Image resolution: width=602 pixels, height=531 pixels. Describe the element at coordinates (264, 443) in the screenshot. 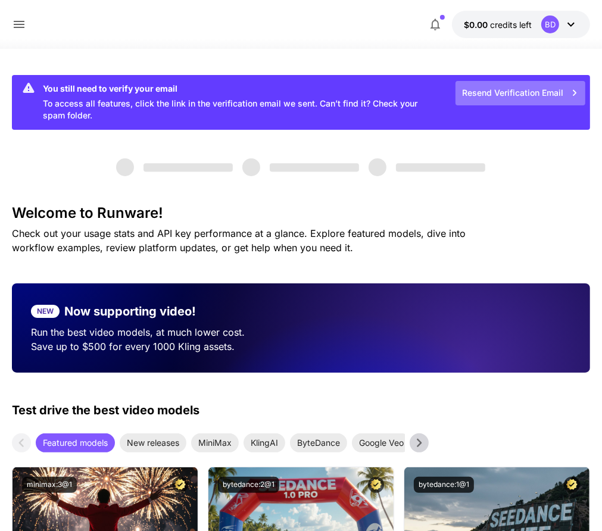

I see `span: KlingAI` at that location.